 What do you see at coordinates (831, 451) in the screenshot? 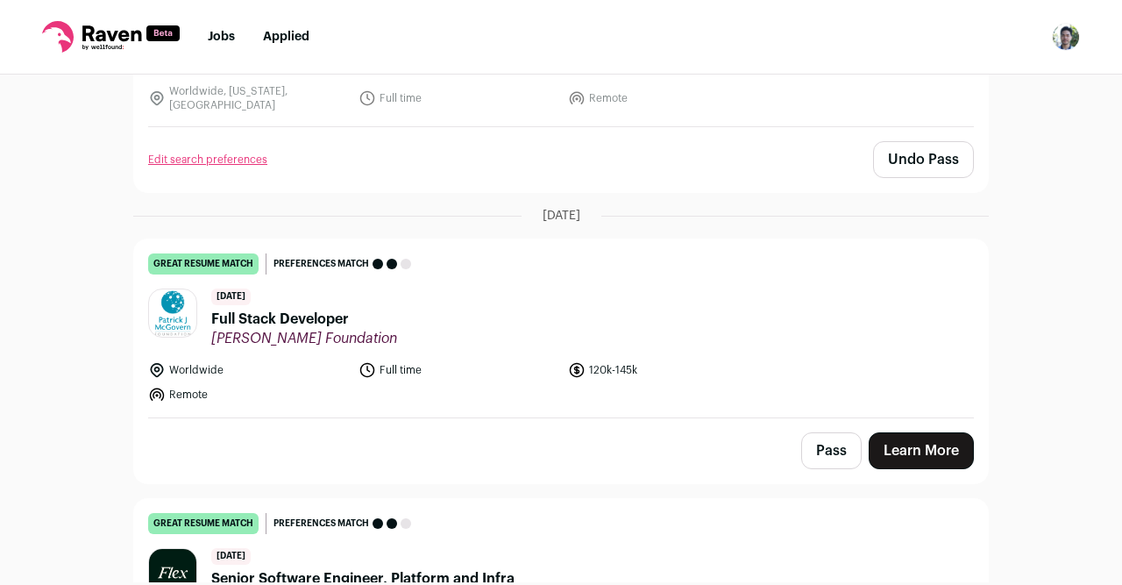
I see `button: Pass` at bounding box center [831, 451].